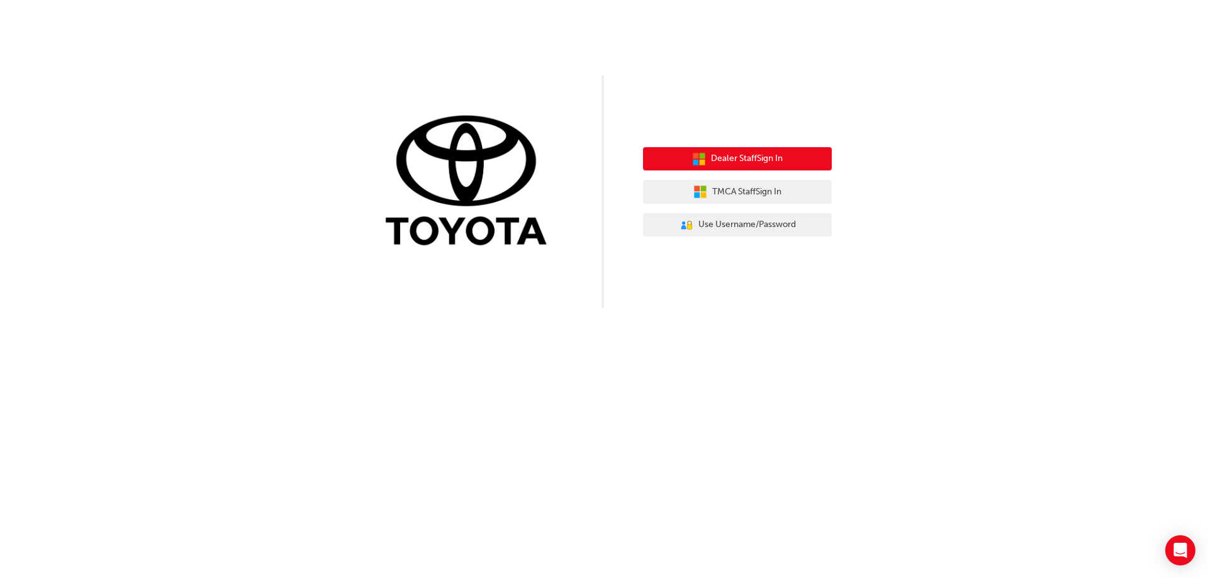 The image size is (1208, 578). What do you see at coordinates (1180, 551) in the screenshot?
I see `div: Open Intercom Messenger` at bounding box center [1180, 551].